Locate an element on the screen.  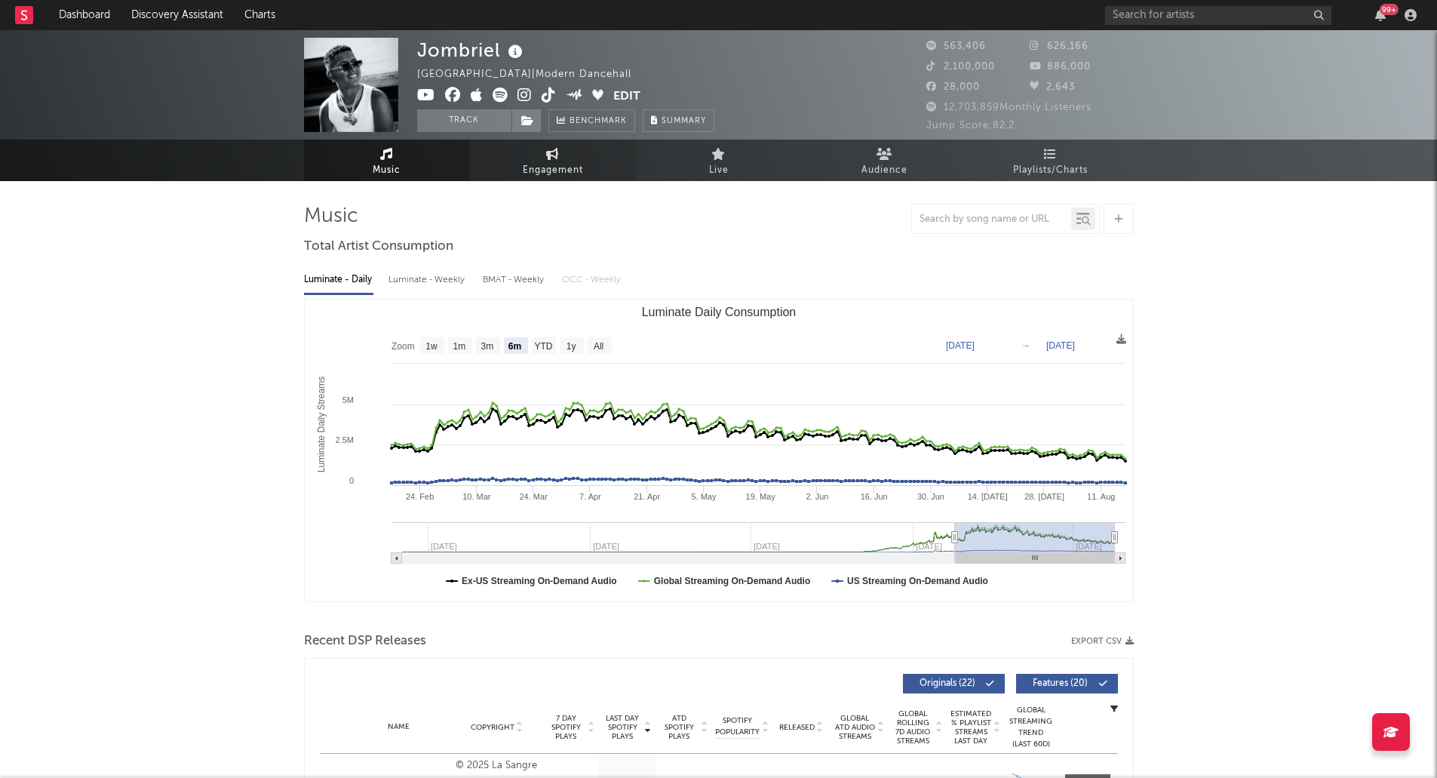
span: Engagement is located at coordinates (553, 170).